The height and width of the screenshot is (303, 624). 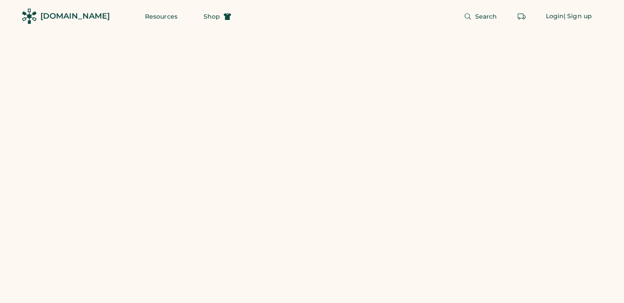 I want to click on button: Search, so click(x=481, y=16).